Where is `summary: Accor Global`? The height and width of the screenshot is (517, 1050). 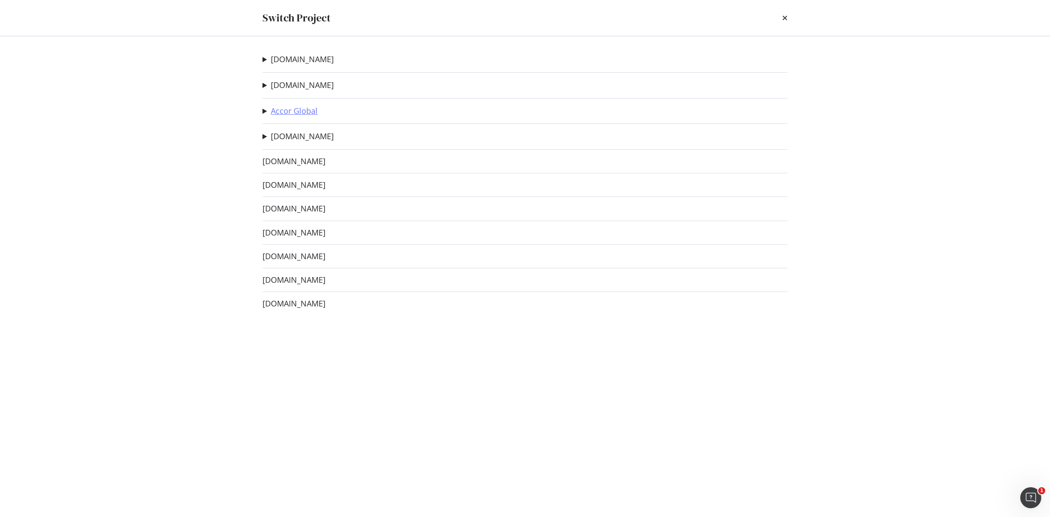 summary: Accor Global is located at coordinates (290, 111).